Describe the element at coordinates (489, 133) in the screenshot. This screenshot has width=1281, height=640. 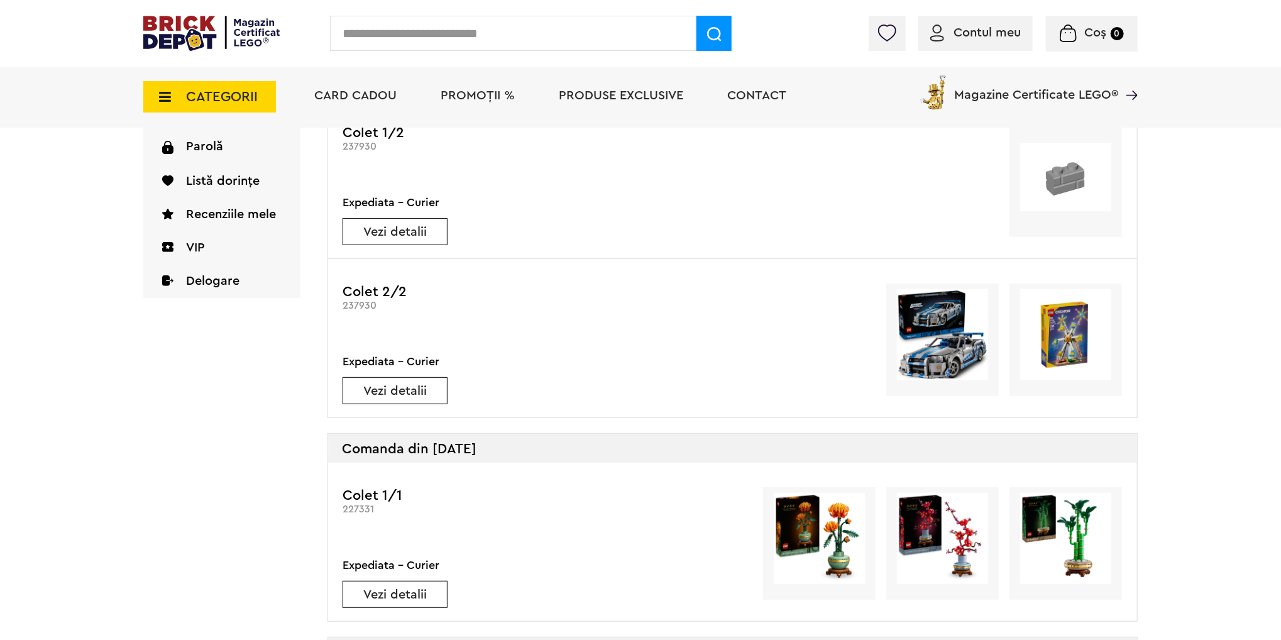
I see `h3: Colet 1/2` at that location.